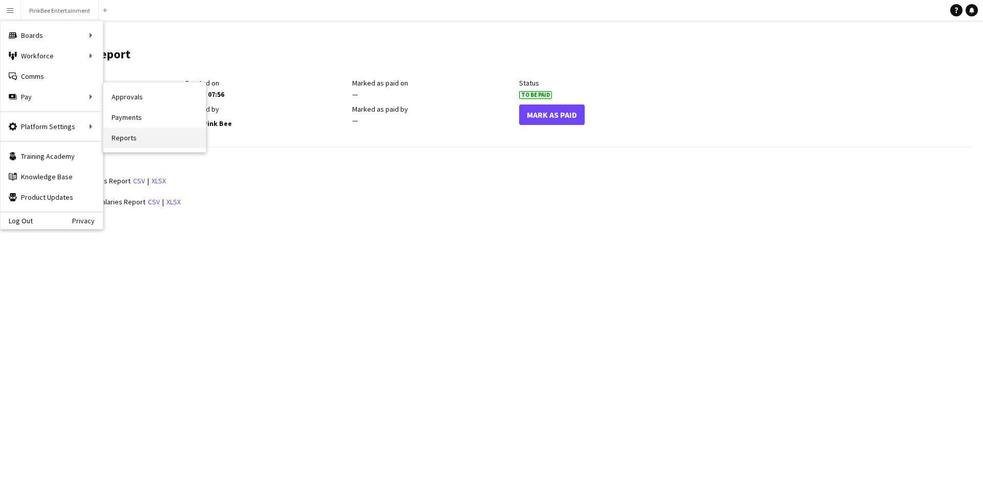 The width and height of the screenshot is (983, 484). What do you see at coordinates (536, 95) in the screenshot?
I see `span: To Be Paid` at bounding box center [536, 95].